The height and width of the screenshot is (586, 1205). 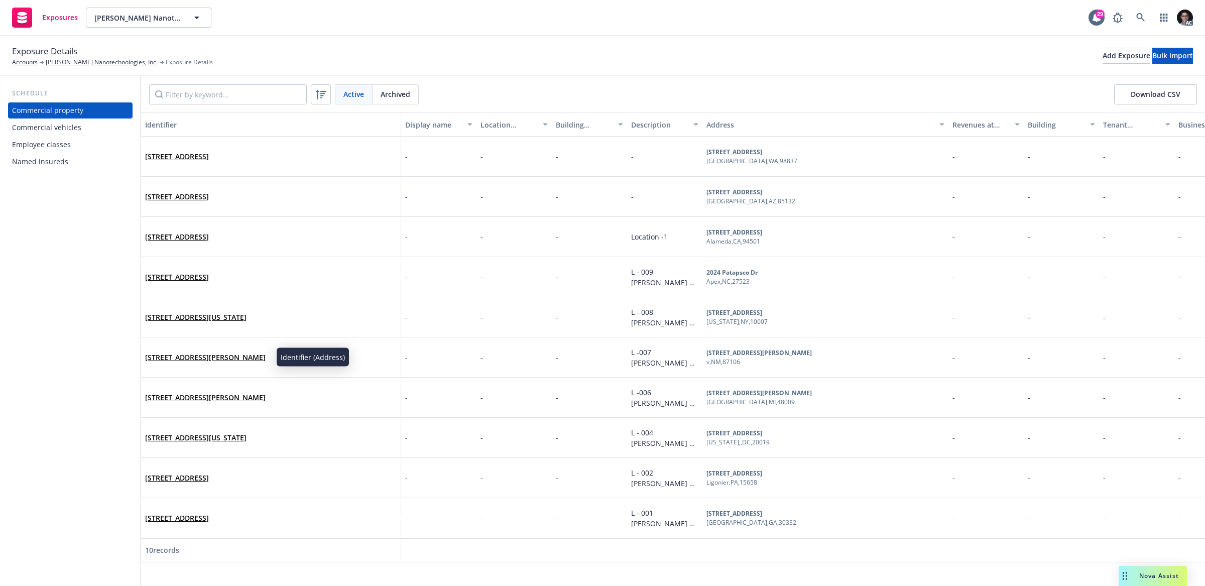 What do you see at coordinates (1061, 124) in the screenshot?
I see `button: Building` at bounding box center [1061, 124].